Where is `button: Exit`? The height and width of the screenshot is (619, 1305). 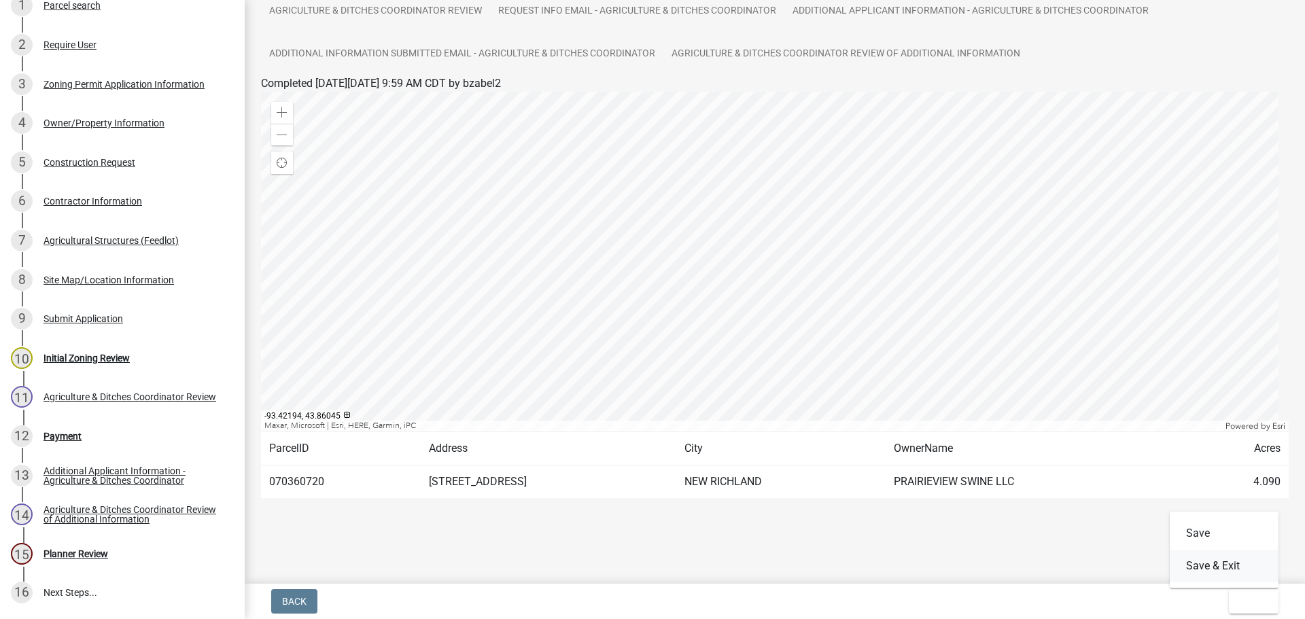
button: Exit is located at coordinates (1254, 602).